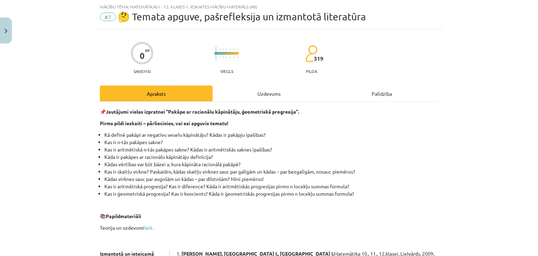  What do you see at coordinates (271, 193) in the screenshot?
I see `li: Kas ir ģeometriskā progresija? Kas ir kvocients? Kāda ir ģeometriskās progresijas pirmo n locekļu...` at bounding box center [271, 193].